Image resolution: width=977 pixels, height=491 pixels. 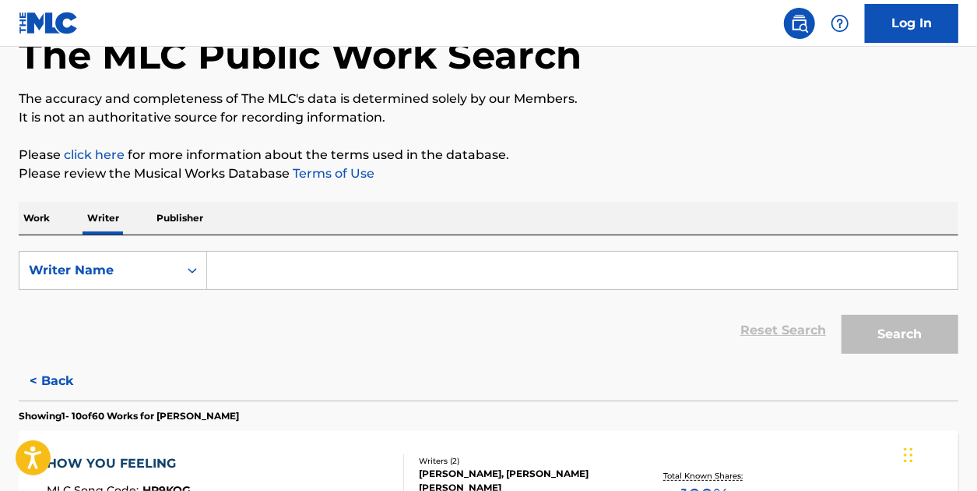 I want to click on div: Writers ( 2 ), so click(x=523, y=460).